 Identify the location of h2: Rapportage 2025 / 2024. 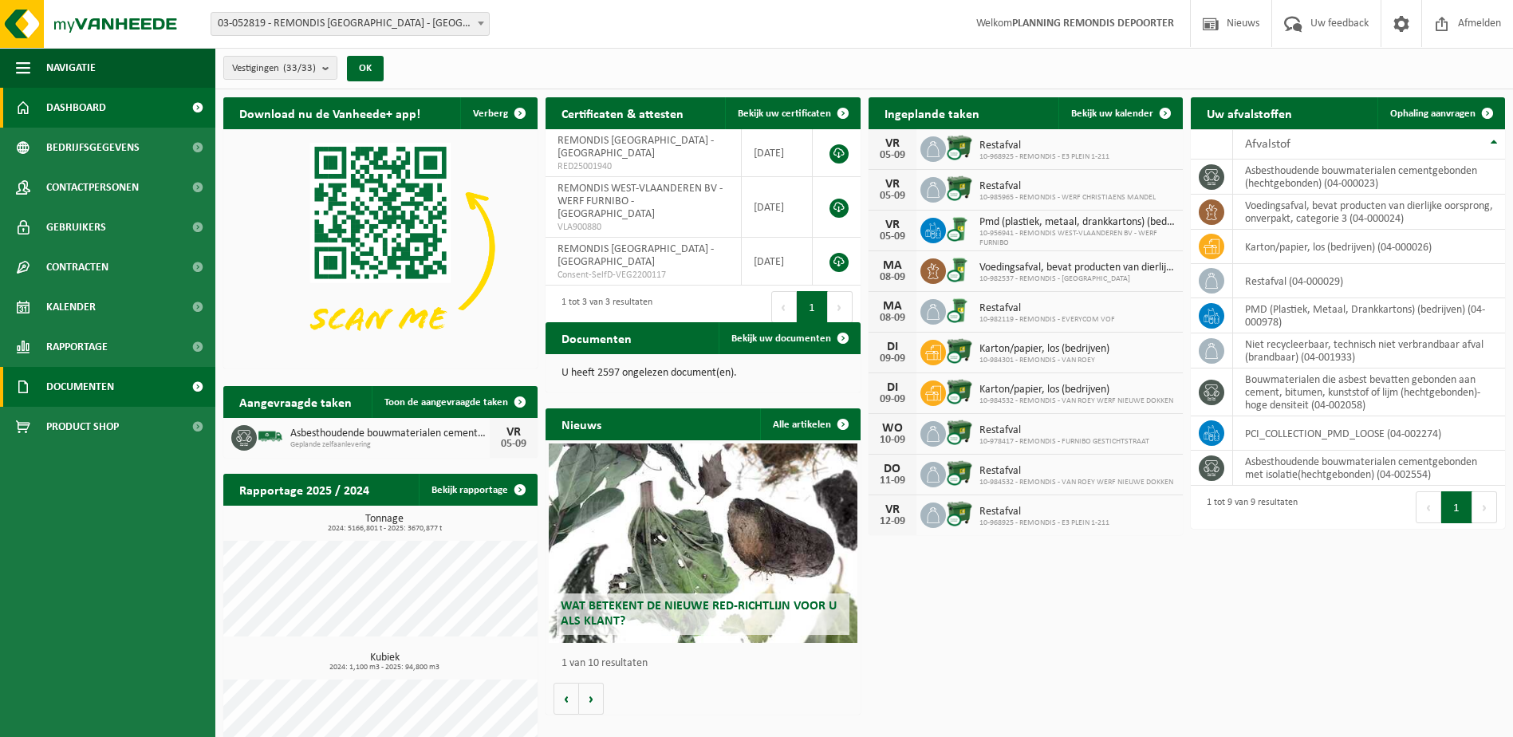
(304, 489).